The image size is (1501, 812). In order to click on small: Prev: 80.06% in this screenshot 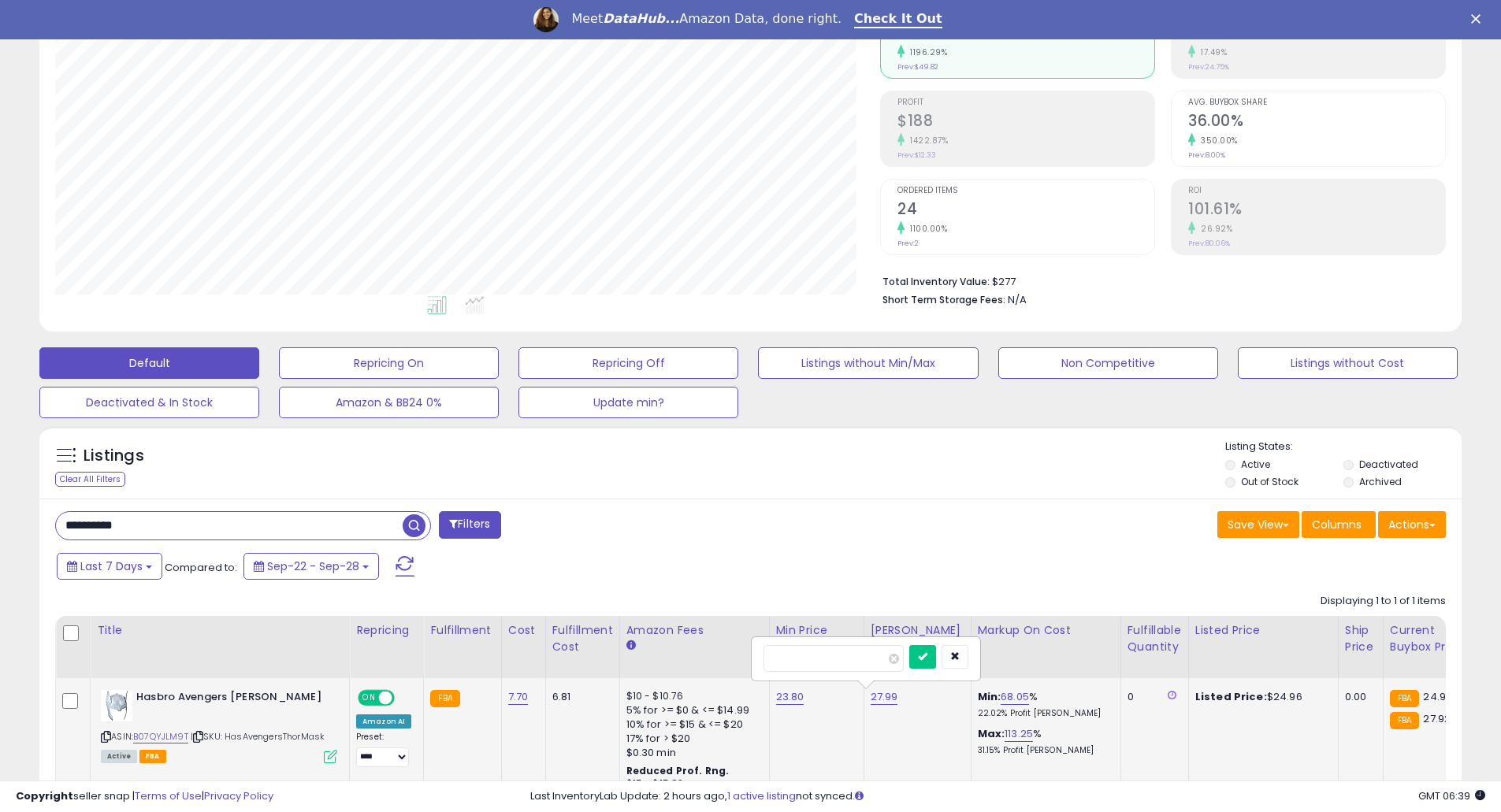, I will do `click(1209, 243)`.